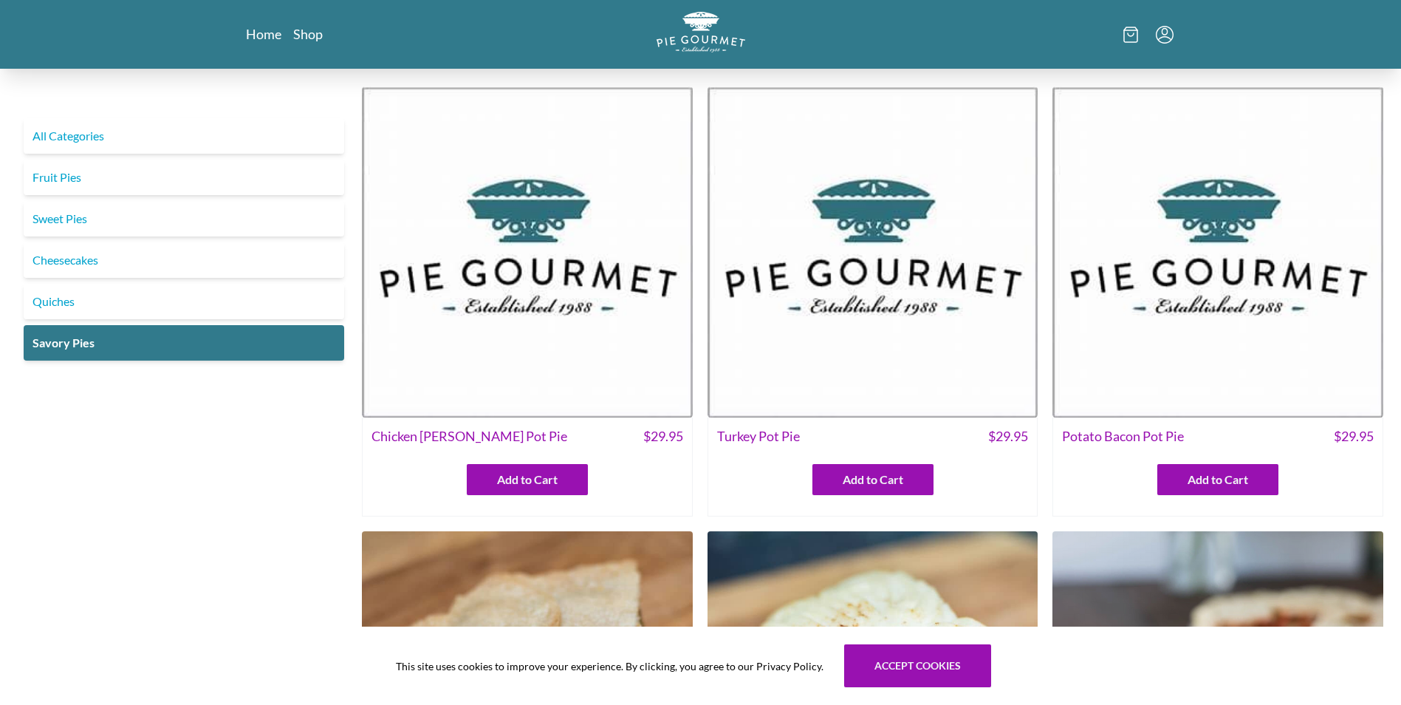 Image resolution: width=1401 pixels, height=705 pixels. Describe the element at coordinates (264, 34) in the screenshot. I see `a: Home` at that location.